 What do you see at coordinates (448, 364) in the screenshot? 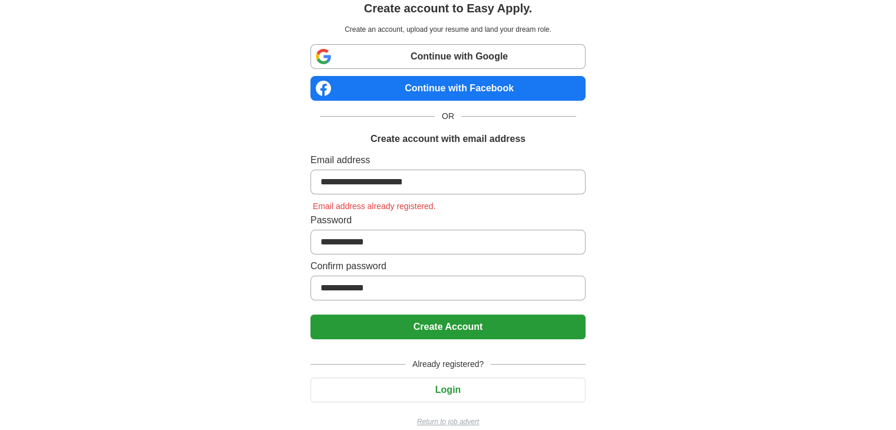
I see `span: Already registered?` at bounding box center [448, 364].